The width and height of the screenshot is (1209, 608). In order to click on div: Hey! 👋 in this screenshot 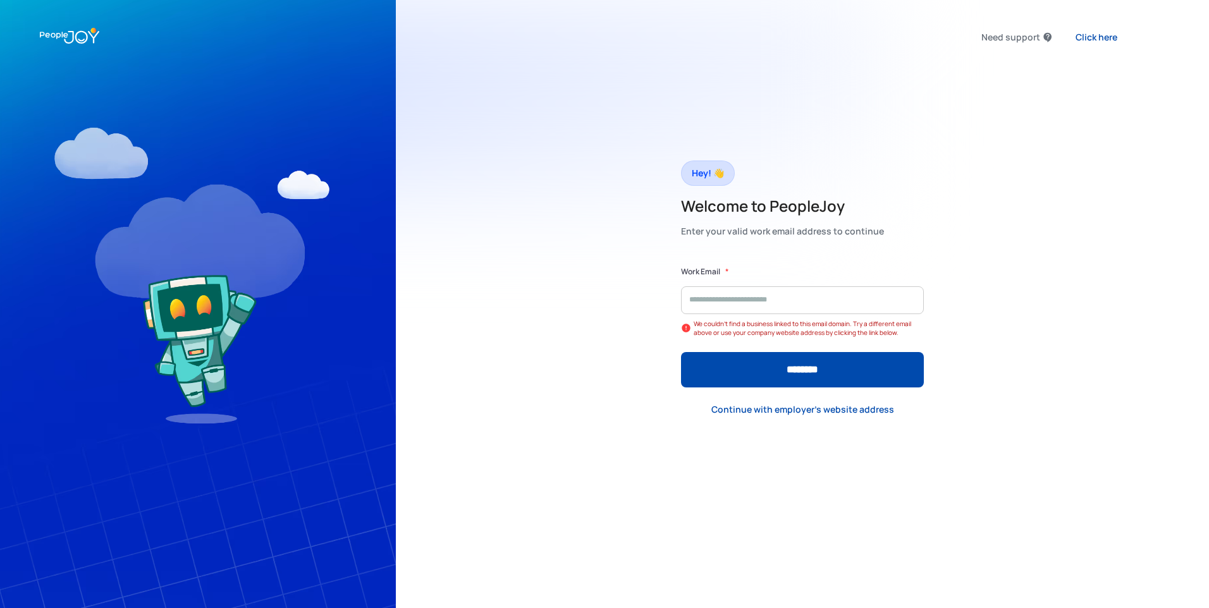, I will do `click(708, 173)`.